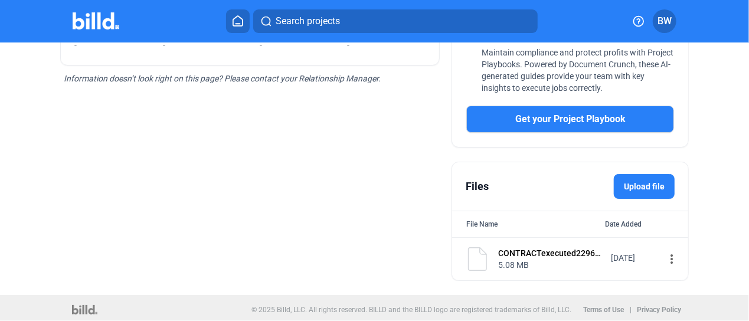 This screenshot has width=749, height=321. Describe the element at coordinates (672, 259) in the screenshot. I see `mat-icon: more_vert` at that location.